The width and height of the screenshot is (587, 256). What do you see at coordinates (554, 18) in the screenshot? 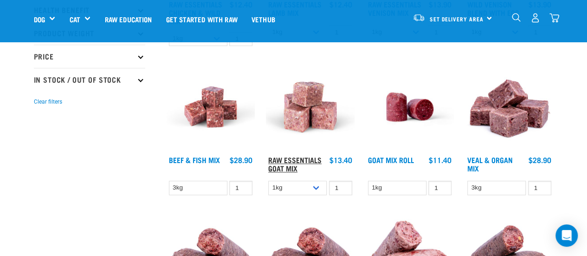
I see `img: home-icon@2x.png` at bounding box center [554, 18].